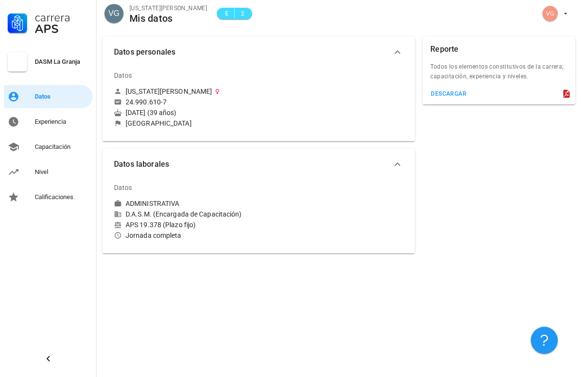 This screenshot has height=377, width=581. What do you see at coordinates (62, 62) in the screenshot?
I see `div: DASM La Granja` at bounding box center [62, 62].